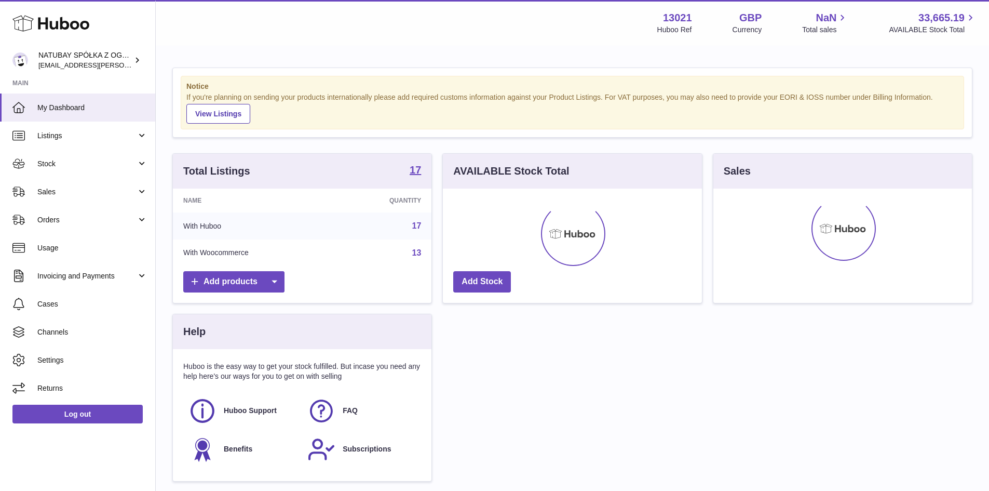 This screenshot has width=989, height=491. What do you see at coordinates (92, 388) in the screenshot?
I see `span: Returns` at bounding box center [92, 388].